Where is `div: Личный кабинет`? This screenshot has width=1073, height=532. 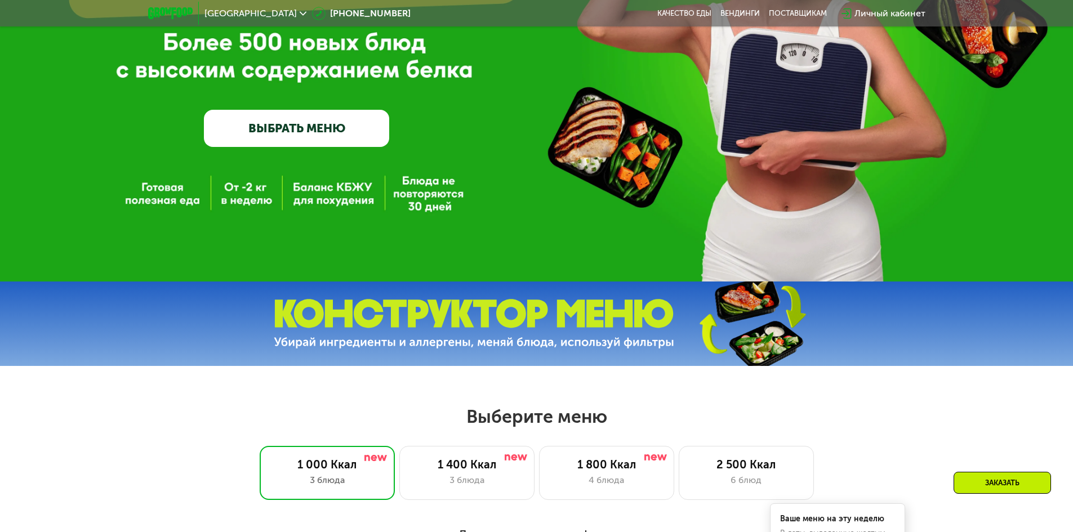
div: Личный кабинет is located at coordinates (890, 14).